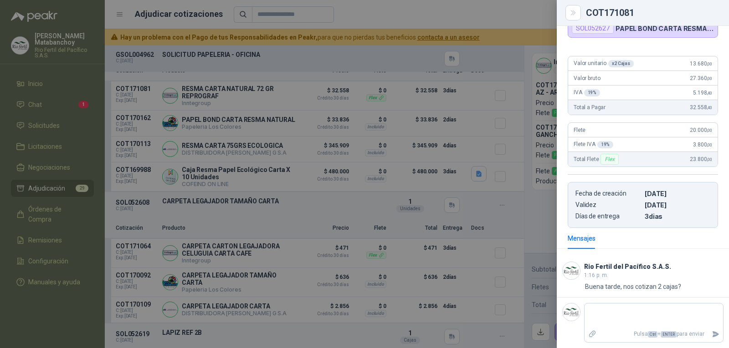 This screenshot has width=729, height=348. What do you see at coordinates (715, 334) in the screenshot?
I see `button: Enviar` at bounding box center [715, 334].